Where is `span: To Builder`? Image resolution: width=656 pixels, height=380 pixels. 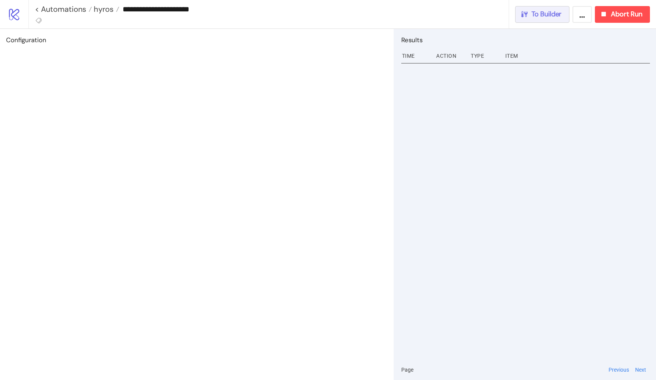
span: To Builder is located at coordinates (547, 14).